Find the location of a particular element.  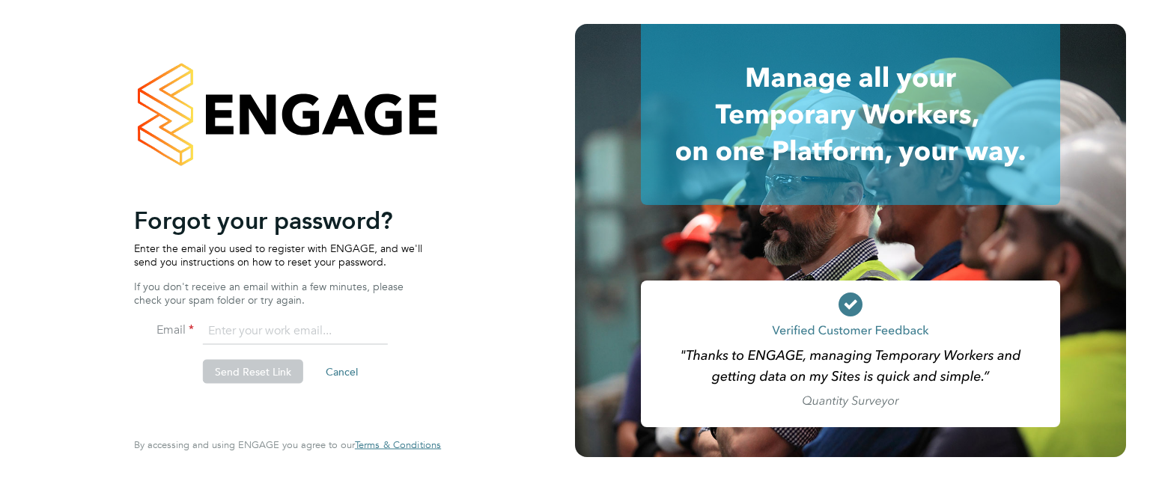

h2: Forgot your password? is located at coordinates (280, 220).